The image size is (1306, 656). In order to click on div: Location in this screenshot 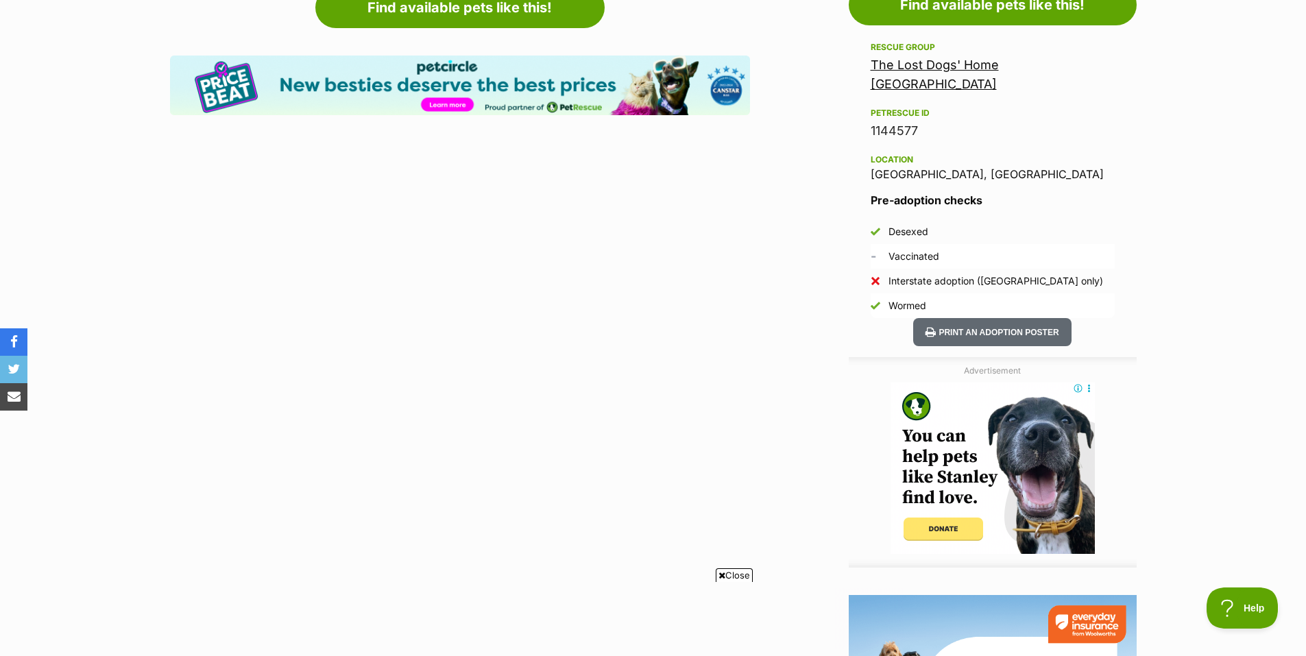, I will do `click(993, 160)`.